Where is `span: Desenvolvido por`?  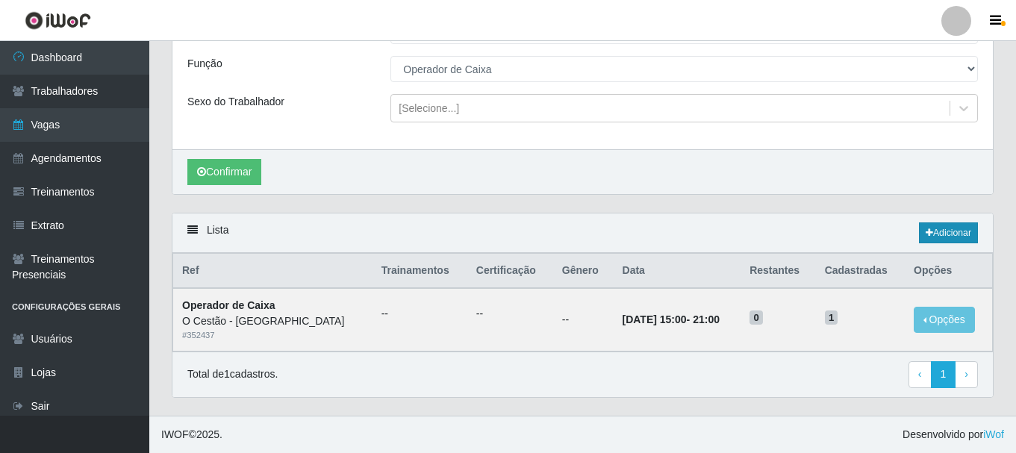
span: Desenvolvido por is located at coordinates (953, 434).